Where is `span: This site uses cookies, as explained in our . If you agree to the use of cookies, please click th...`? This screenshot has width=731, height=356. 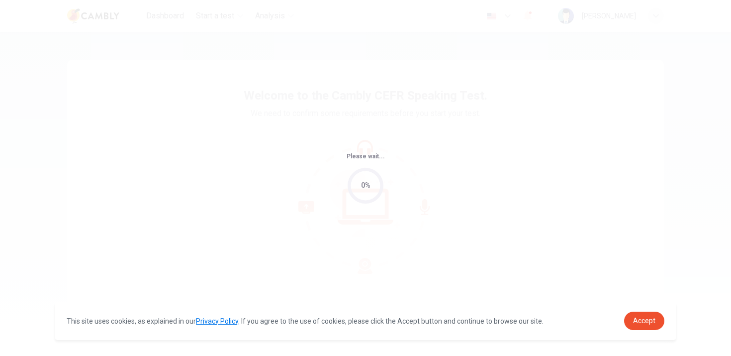
span: This site uses cookies, as explained in our . If you agree to the use of cookies, please click th... is located at coordinates (305, 321).